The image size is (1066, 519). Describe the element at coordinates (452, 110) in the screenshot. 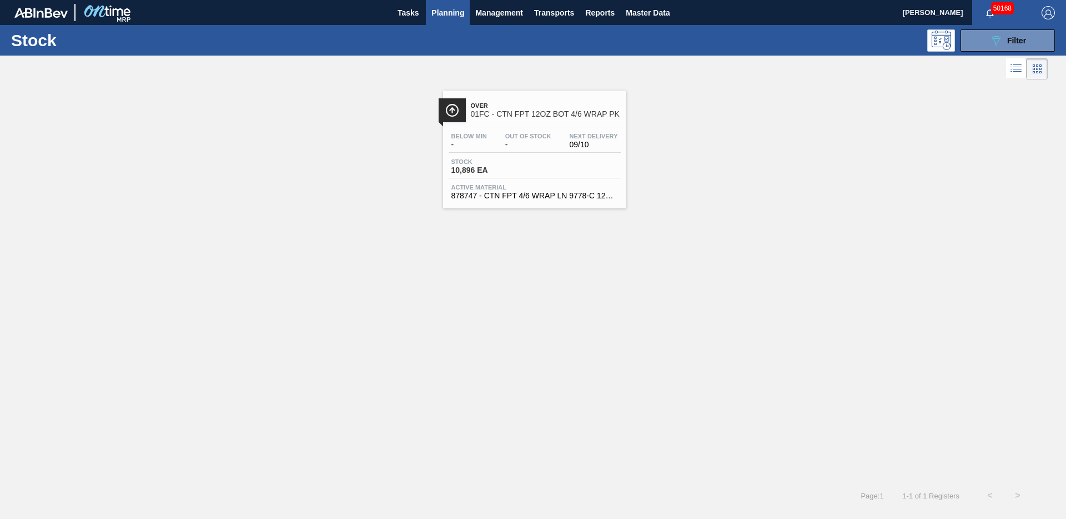

I see `img: Ícone` at that location.